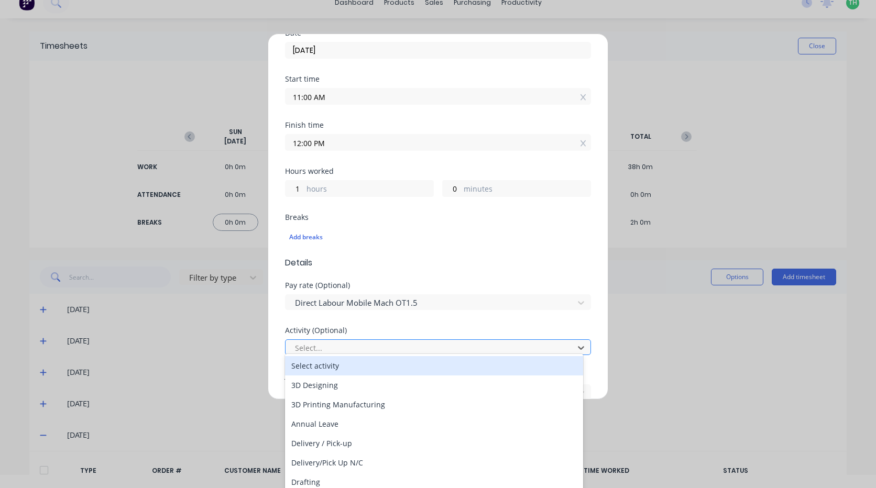  What do you see at coordinates (370, 190) in the screenshot?
I see `label: hours` at bounding box center [370, 190].